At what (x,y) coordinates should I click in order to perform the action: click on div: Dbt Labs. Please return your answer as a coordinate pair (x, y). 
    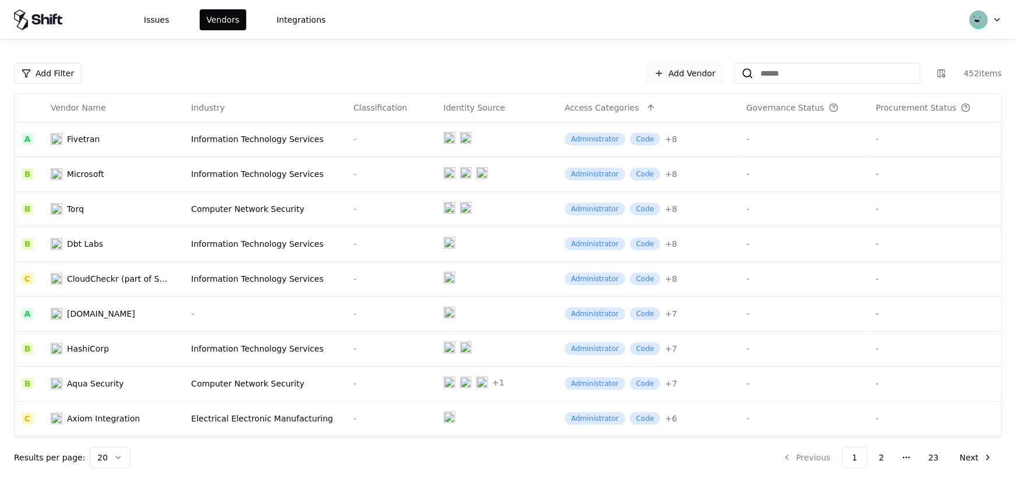
    Looking at the image, I should click on (85, 244).